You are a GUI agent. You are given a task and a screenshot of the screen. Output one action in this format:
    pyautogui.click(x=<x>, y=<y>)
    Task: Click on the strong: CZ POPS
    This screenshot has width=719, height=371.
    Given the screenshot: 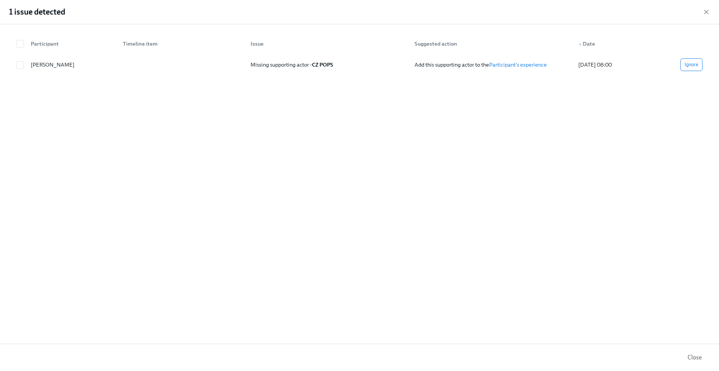 What is the action you would take?
    pyautogui.click(x=322, y=65)
    